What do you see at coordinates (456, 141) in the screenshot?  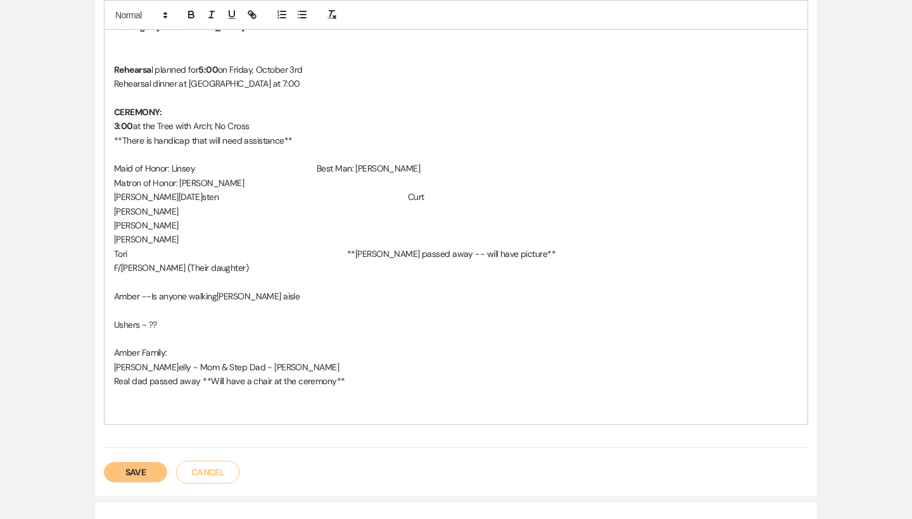 I see `p: **There is handicap that will need assistance**` at bounding box center [456, 141].